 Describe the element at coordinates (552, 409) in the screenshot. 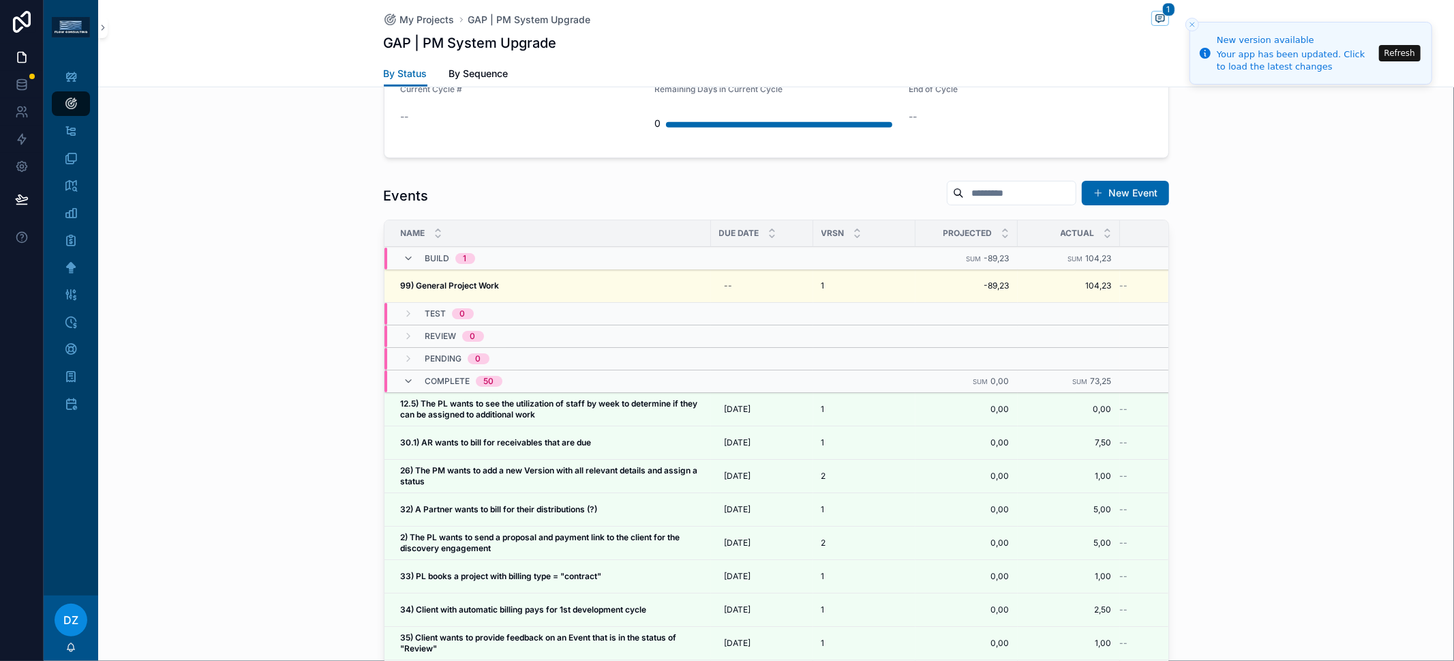

I see `a: 12.5) The PL wants to see the utilization of staff by week to determine if they can be assigned t...` at that location.